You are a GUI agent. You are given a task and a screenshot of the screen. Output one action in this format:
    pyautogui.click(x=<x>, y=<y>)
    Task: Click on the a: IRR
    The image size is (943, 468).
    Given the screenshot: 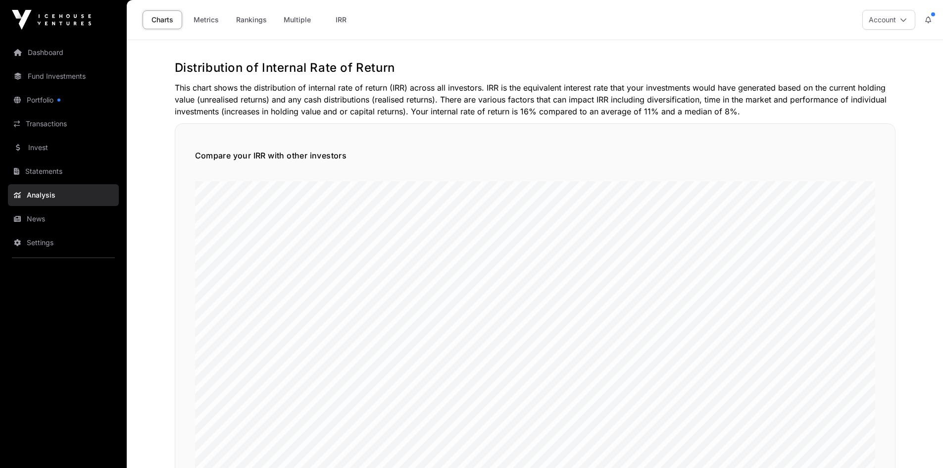 What is the action you would take?
    pyautogui.click(x=341, y=20)
    